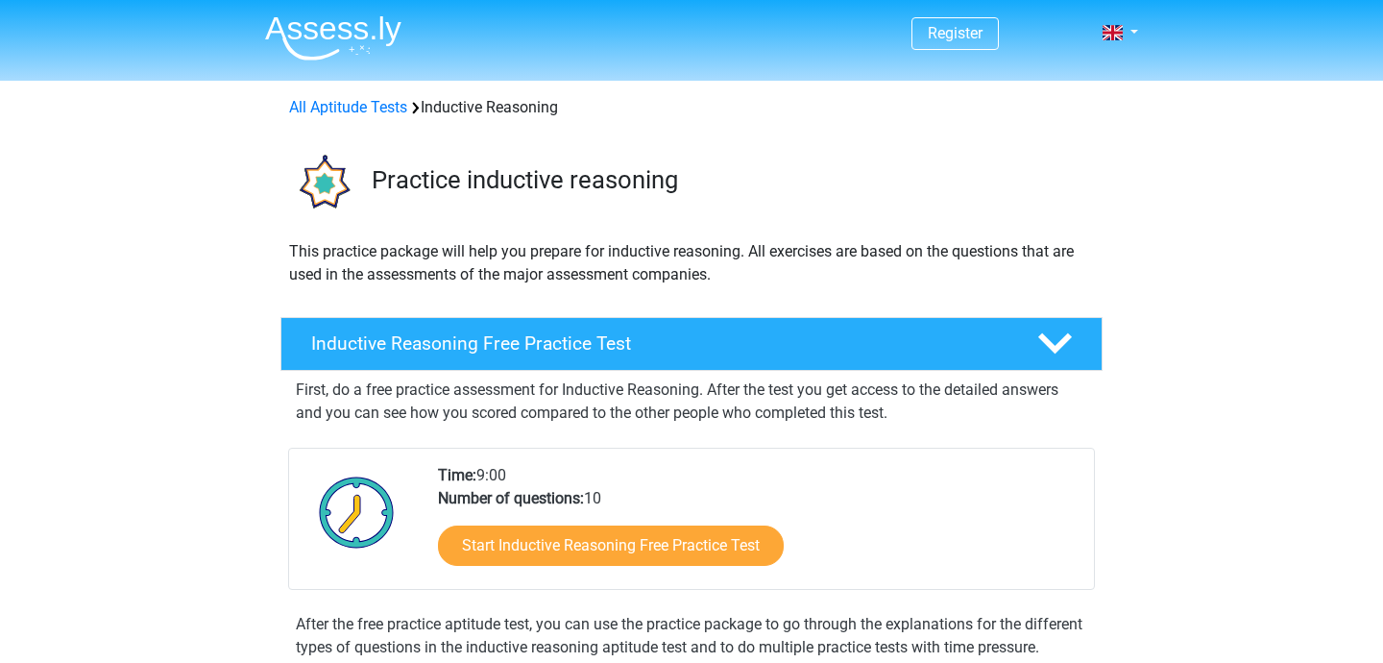 This screenshot has height=663, width=1383. I want to click on p: First, do a free practice assessment for Inductive Reasoning. After the test you get access to th..., so click(691, 401).